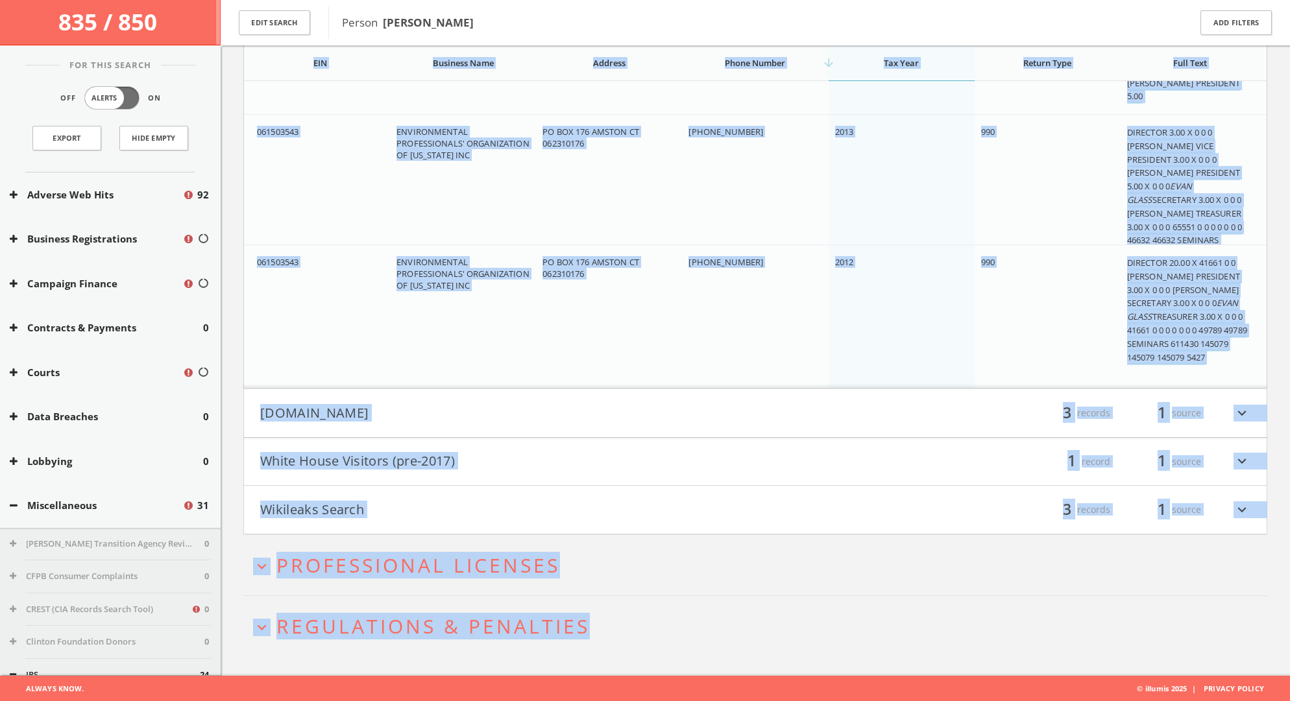  Describe the element at coordinates (203, 505) in the screenshot. I see `span: 31` at that location.